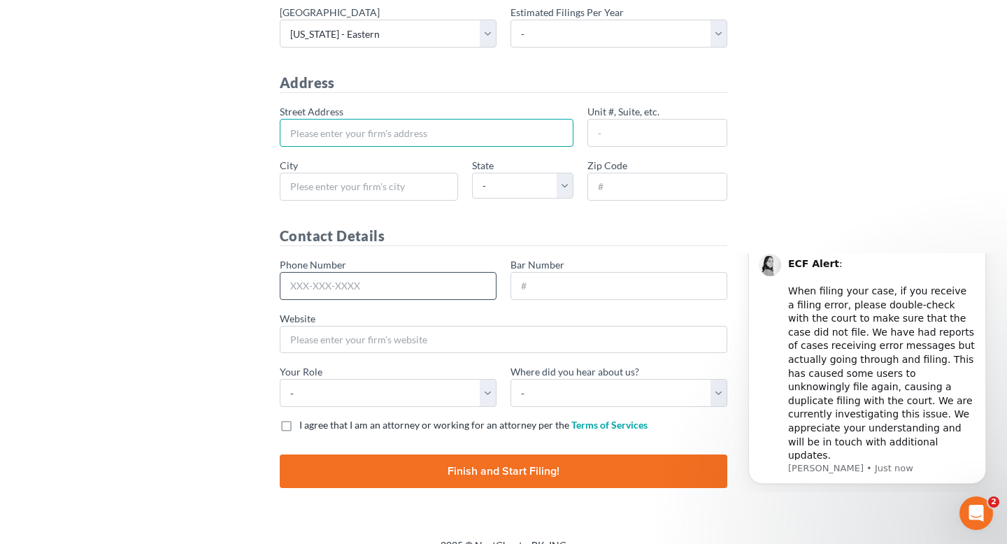 The width and height of the screenshot is (1007, 544). What do you see at coordinates (503, 340) in the screenshot?
I see `input: Please enter your firm's website` at bounding box center [503, 340].